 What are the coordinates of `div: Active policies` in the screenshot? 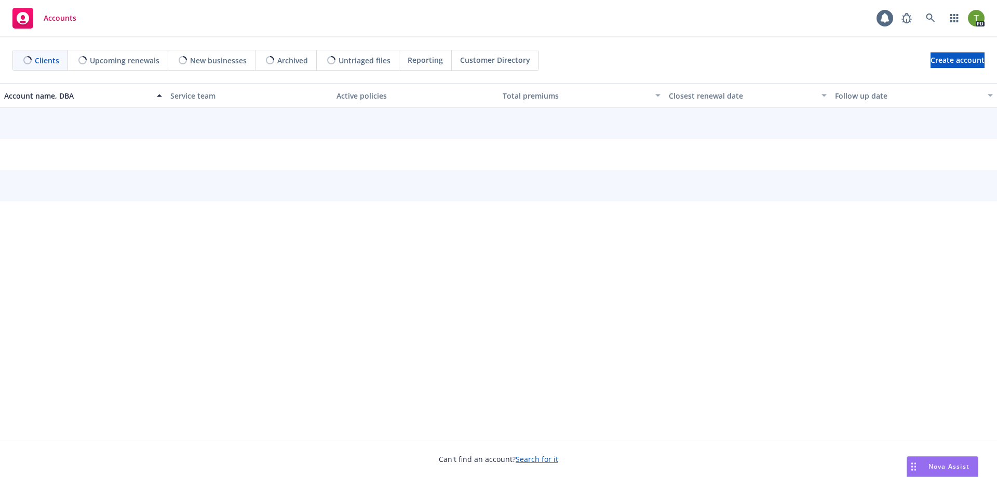 It's located at (415, 96).